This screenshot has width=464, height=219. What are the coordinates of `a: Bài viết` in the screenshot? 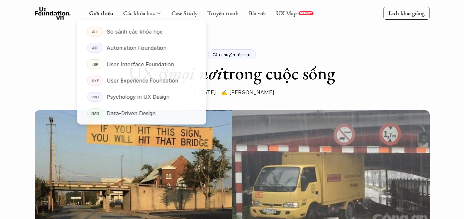 It's located at (257, 13).